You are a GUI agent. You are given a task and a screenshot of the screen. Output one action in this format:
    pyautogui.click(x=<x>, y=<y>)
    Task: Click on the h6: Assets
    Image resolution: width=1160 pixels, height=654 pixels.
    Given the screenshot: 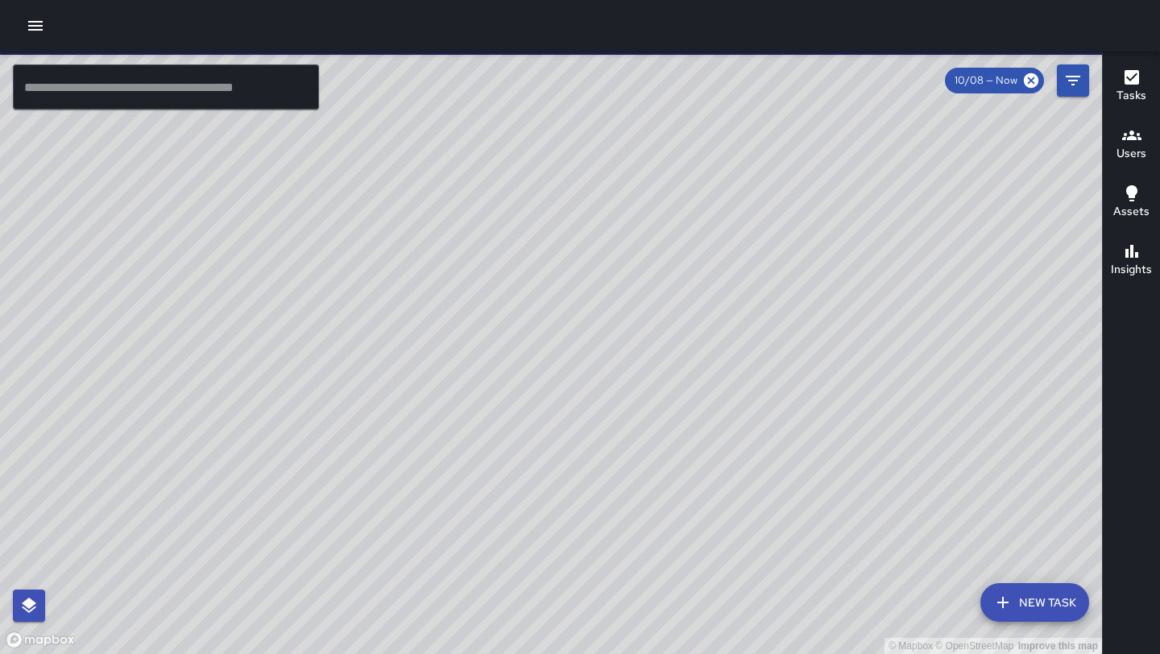 What is the action you would take?
    pyautogui.click(x=1131, y=212)
    